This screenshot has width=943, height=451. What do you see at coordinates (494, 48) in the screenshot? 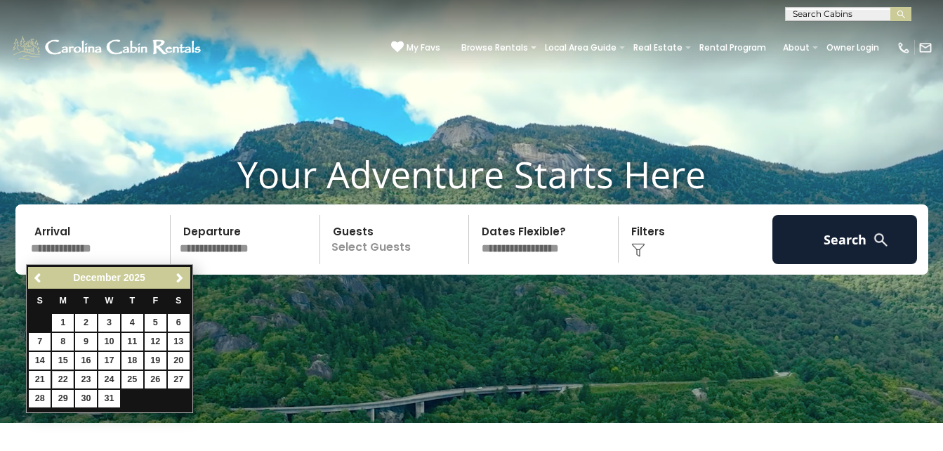
I see `a: Browse Rentals` at bounding box center [494, 48].